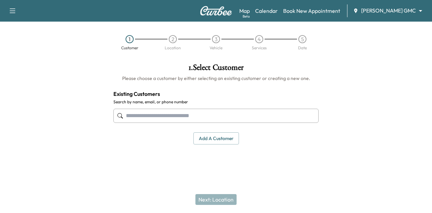  What do you see at coordinates (266, 11) in the screenshot?
I see `a: Calendar` at bounding box center [266, 11].